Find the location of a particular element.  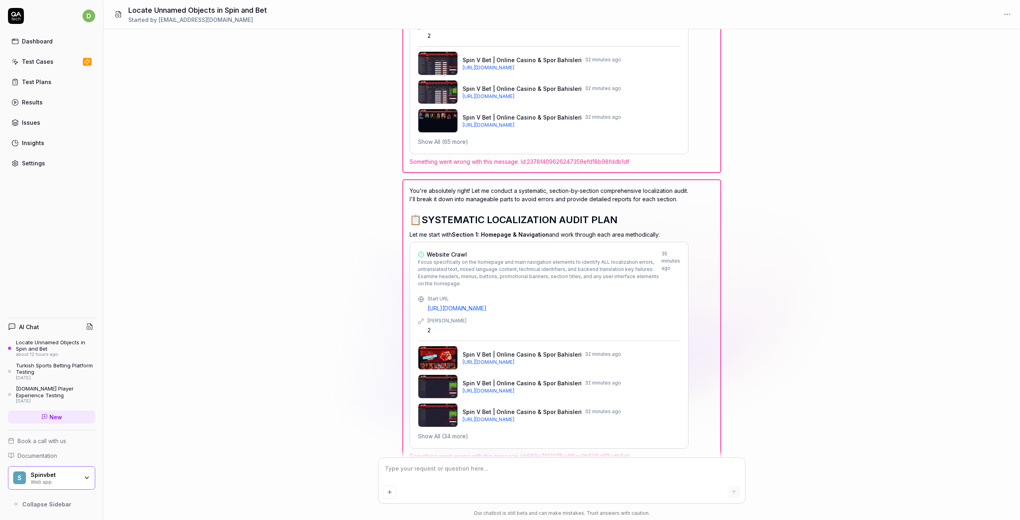

div: Test Plans is located at coordinates (37, 82).